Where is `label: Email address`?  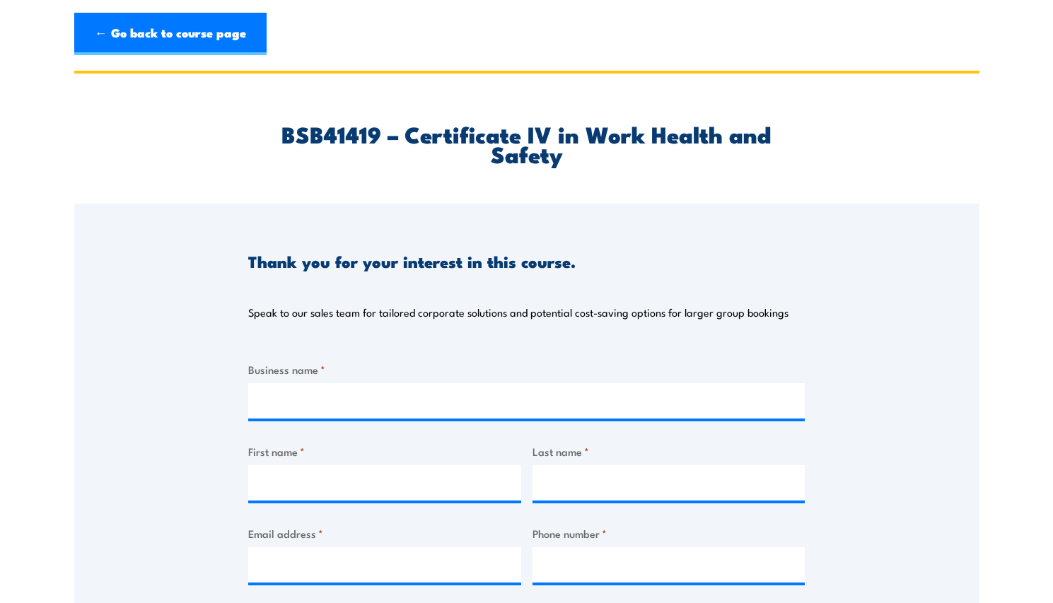
label: Email address is located at coordinates (385, 533).